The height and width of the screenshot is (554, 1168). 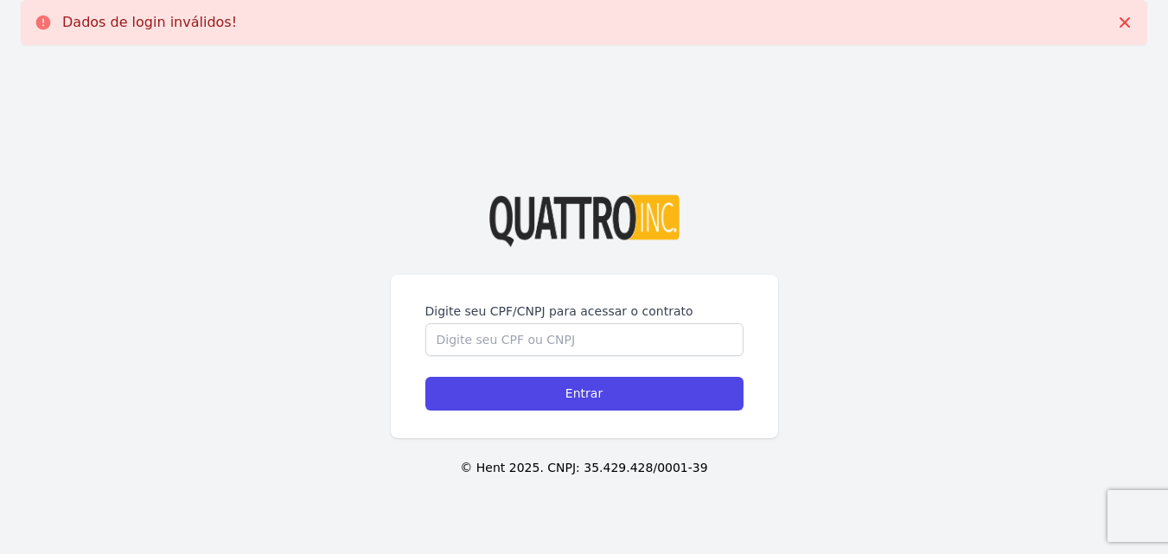 I want to click on input: Entrar, so click(x=585, y=393).